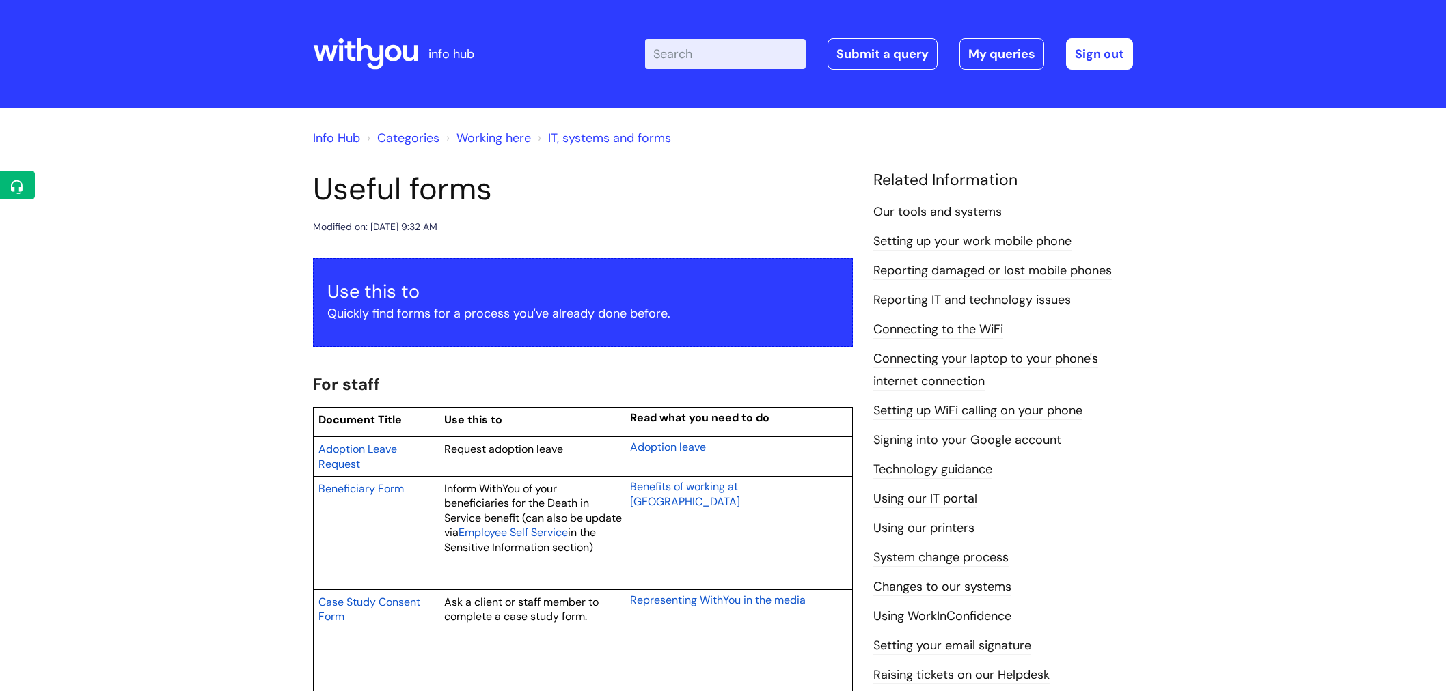 This screenshot has height=691, width=1446. Describe the element at coordinates (361, 488) in the screenshot. I see `span: Beneficiary Form` at that location.